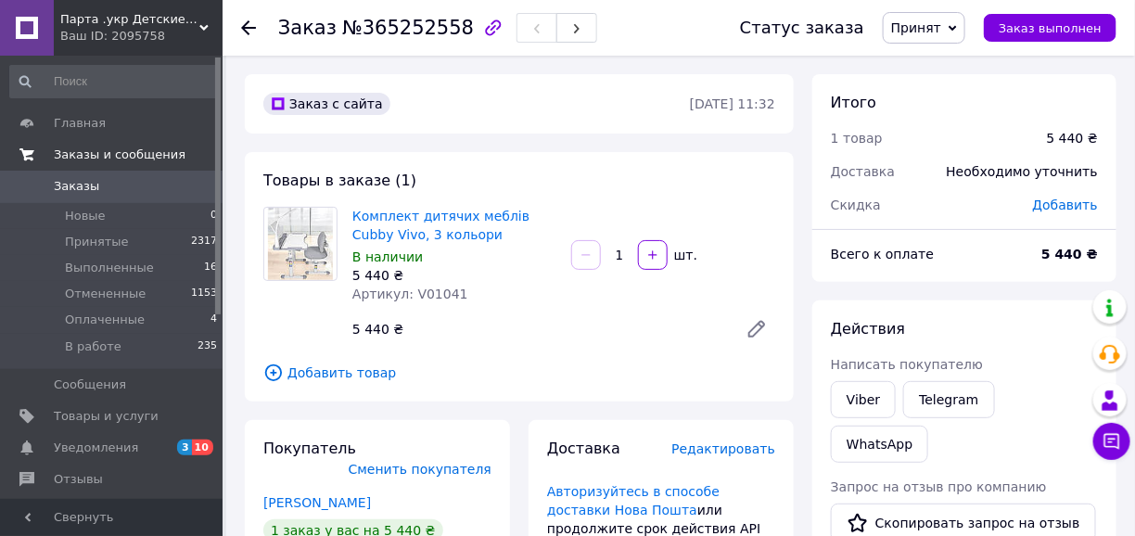 Image resolution: width=1135 pixels, height=536 pixels. What do you see at coordinates (684, 255) in the screenshot?
I see `div: шт.` at bounding box center [684, 255].